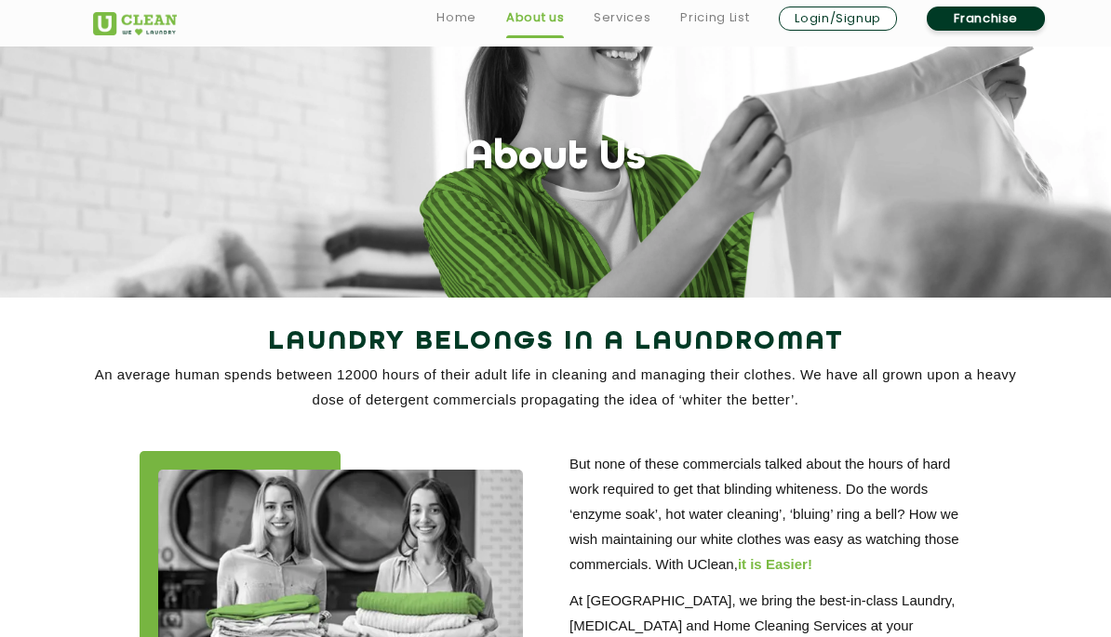  Describe the element at coordinates (535, 18) in the screenshot. I see `a: About us` at that location.